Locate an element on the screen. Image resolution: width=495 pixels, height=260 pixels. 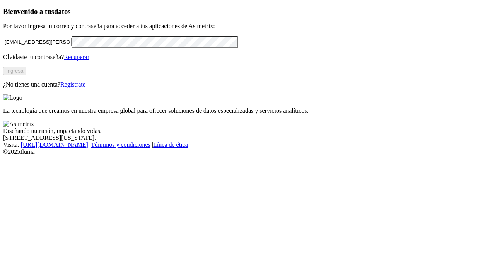
p: Por favor ingresa tu correo y contraseña para acceder a tus aplicaciones de Asimetrix: is located at coordinates (247, 26).